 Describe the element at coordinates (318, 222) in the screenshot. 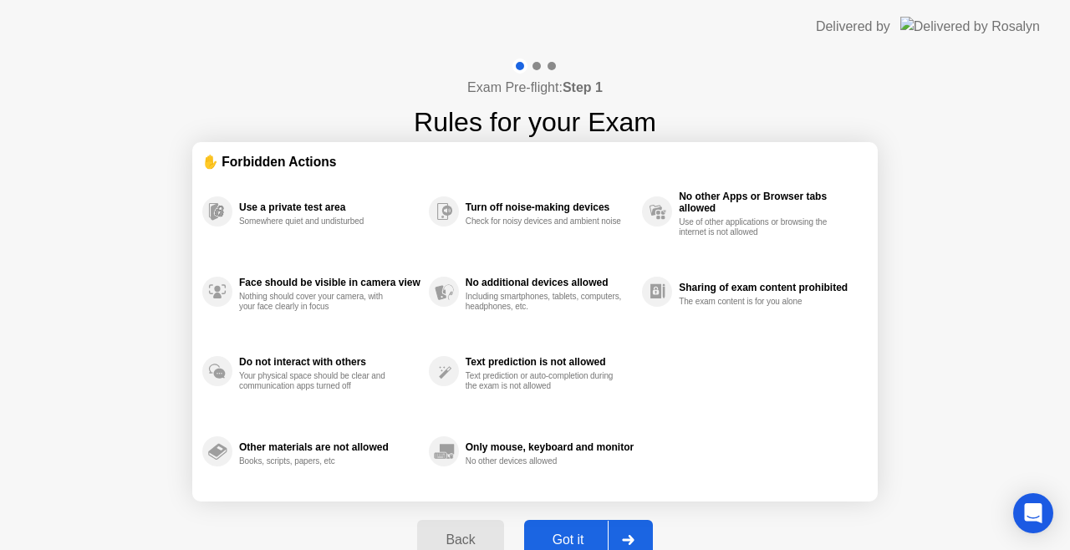

I see `div: Somewhere quiet and undisturbed` at that location.